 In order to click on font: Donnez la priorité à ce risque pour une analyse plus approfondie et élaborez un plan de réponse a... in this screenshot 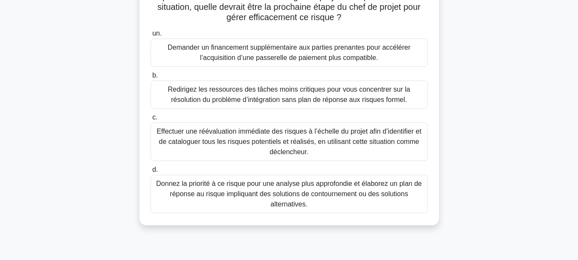, I will do `click(289, 193)`.